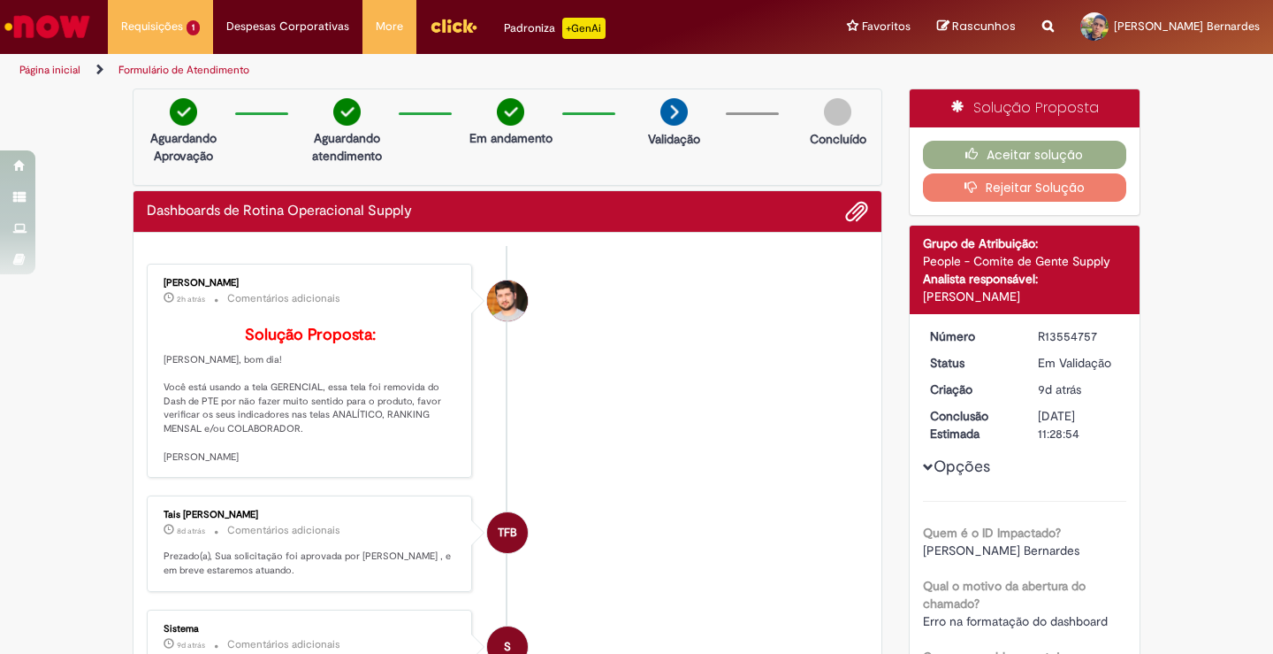  Describe the element at coordinates (674, 139) in the screenshot. I see `p: Validação` at that location.